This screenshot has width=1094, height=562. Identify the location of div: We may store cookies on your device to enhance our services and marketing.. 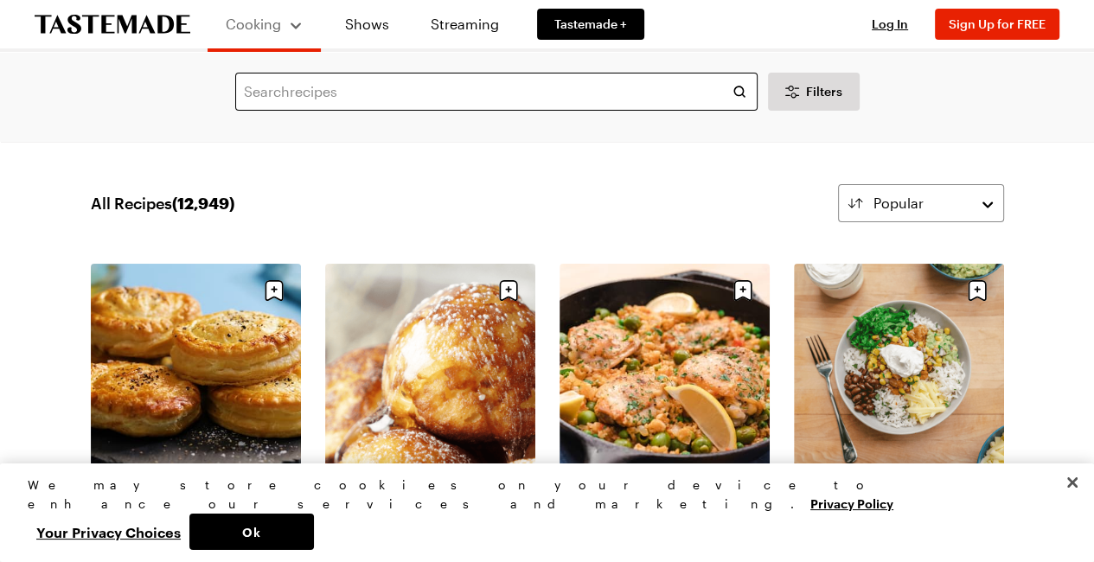
(539, 494).